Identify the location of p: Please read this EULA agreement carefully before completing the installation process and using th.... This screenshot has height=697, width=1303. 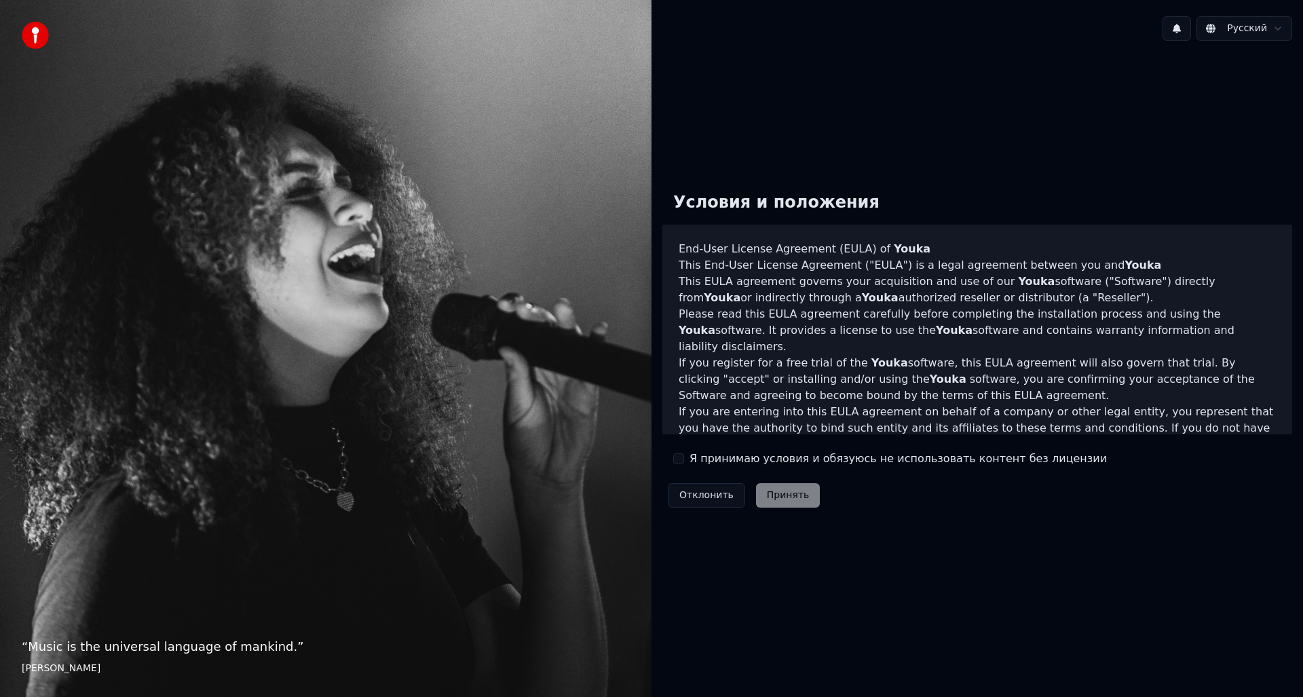
(977, 330).